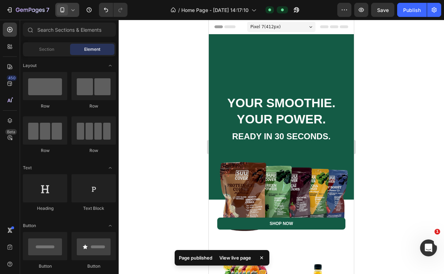 This screenshot has height=274, width=444. I want to click on p: Page published, so click(196, 258).